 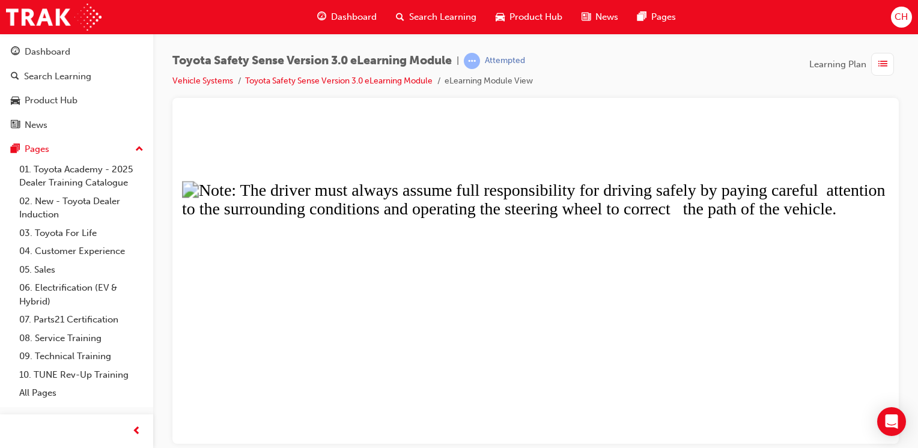 I want to click on li: eLearning Module View, so click(x=489, y=81).